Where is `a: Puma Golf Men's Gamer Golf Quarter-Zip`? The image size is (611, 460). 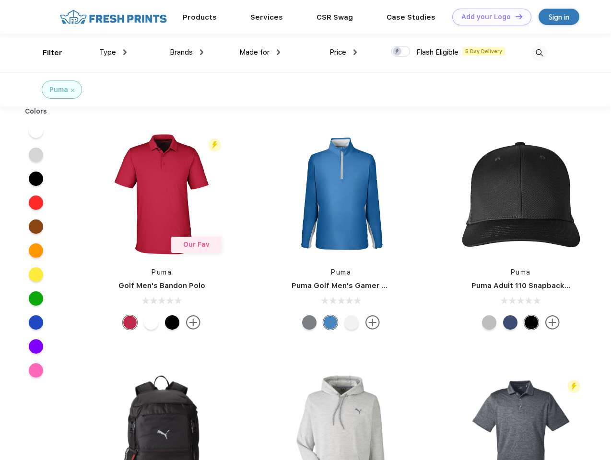 a: Puma Golf Men's Gamer Golf Quarter-Zip is located at coordinates (367, 286).